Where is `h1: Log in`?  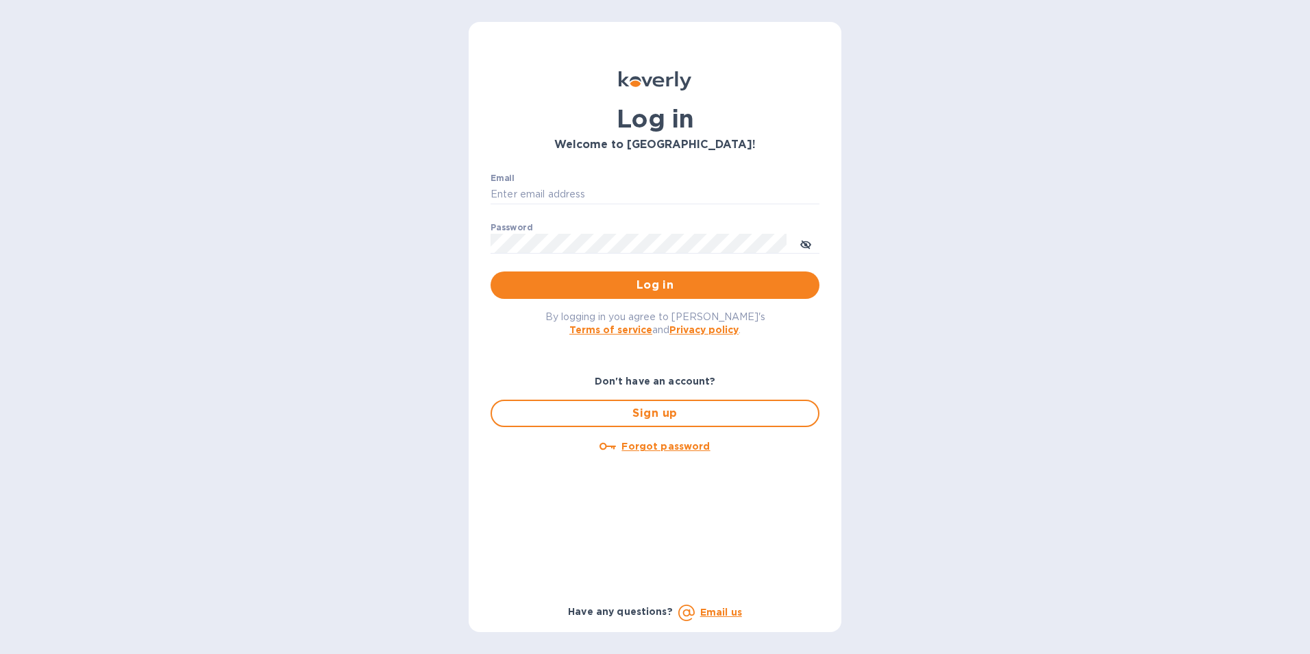 h1: Log in is located at coordinates (655, 119).